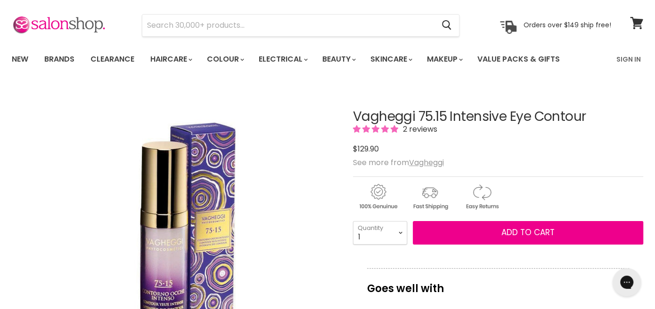 The image size is (655, 309). What do you see at coordinates (426, 162) in the screenshot?
I see `a: Vagheggi` at bounding box center [426, 162].